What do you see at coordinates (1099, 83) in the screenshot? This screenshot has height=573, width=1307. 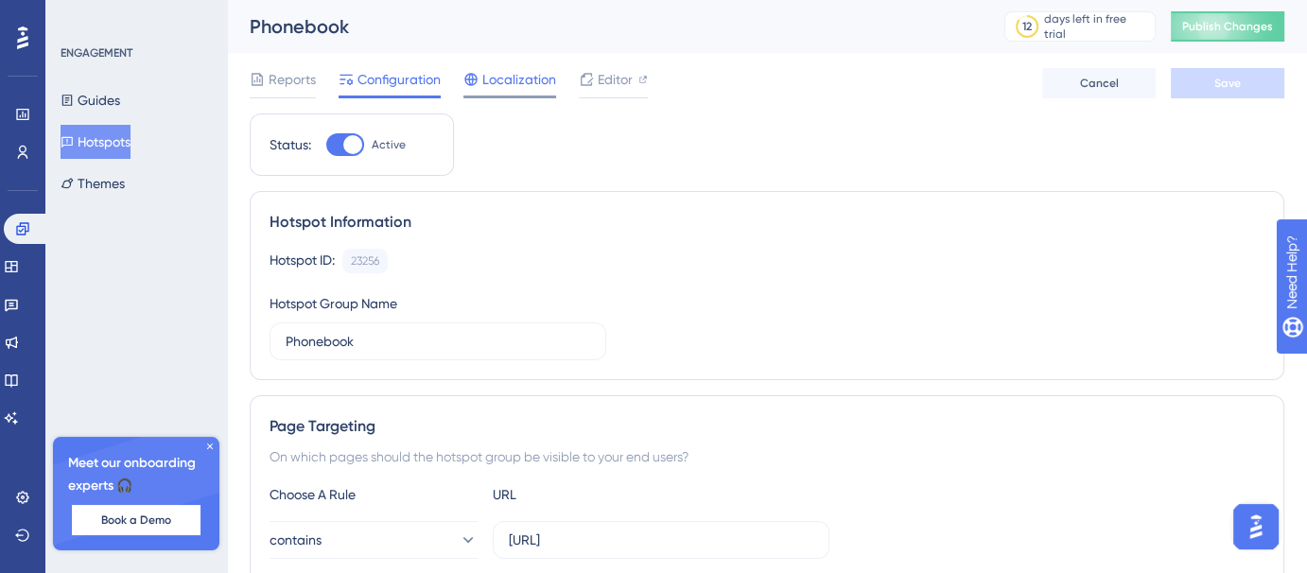 I see `span: Cancel` at bounding box center [1099, 83].